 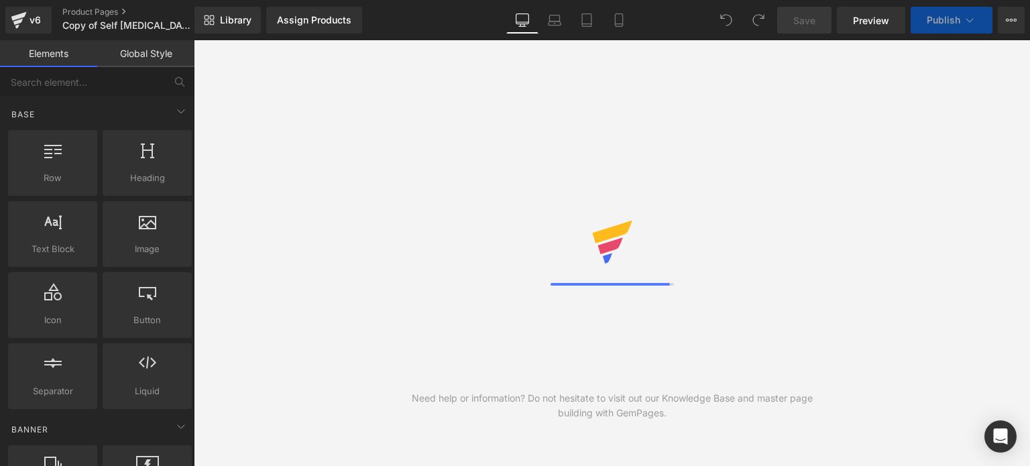 What do you see at coordinates (52, 320) in the screenshot?
I see `span: Icon` at bounding box center [52, 320].